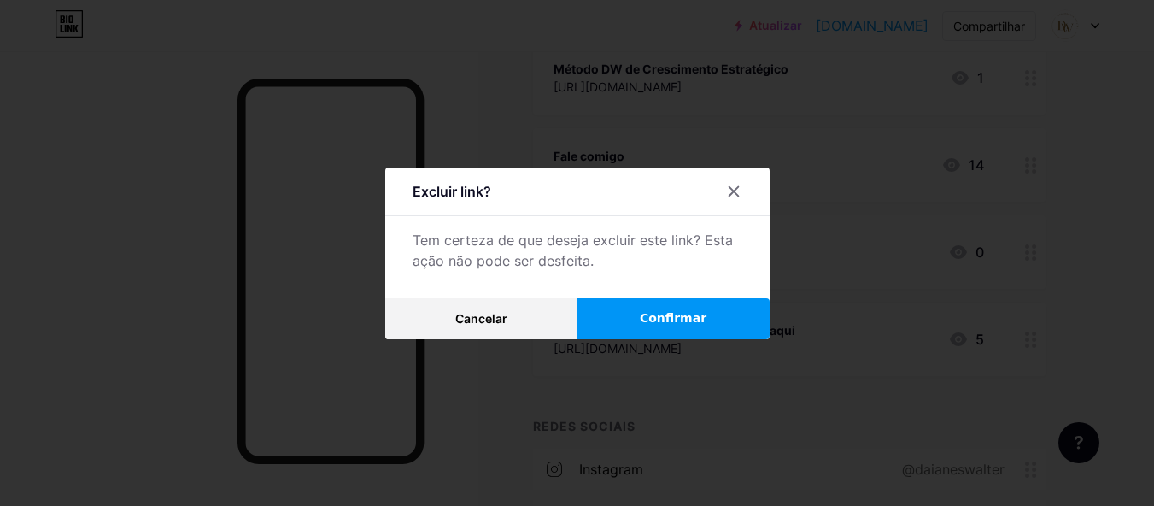  I want to click on font: Excluir link?, so click(452, 191).